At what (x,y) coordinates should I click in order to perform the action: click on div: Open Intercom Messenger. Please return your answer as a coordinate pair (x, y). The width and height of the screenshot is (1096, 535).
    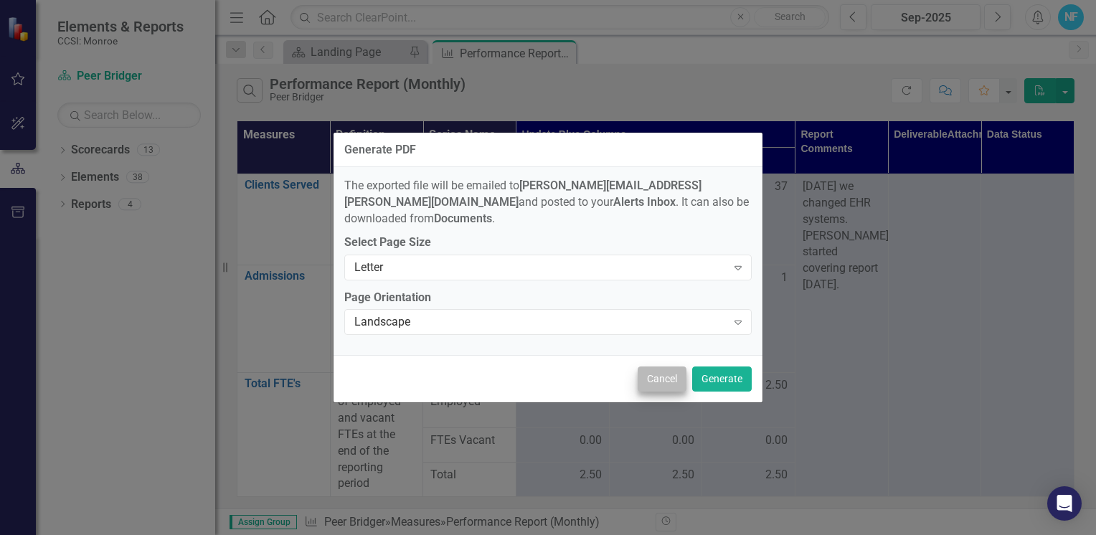
    Looking at the image, I should click on (1065, 504).